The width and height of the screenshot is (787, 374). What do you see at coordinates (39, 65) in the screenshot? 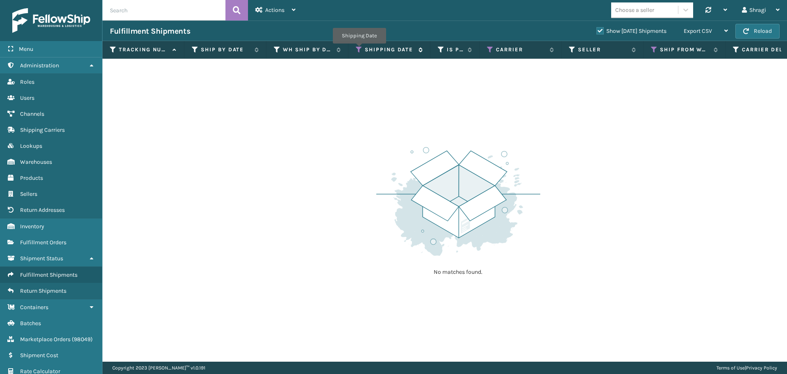
I see `span: Administration` at bounding box center [39, 65].